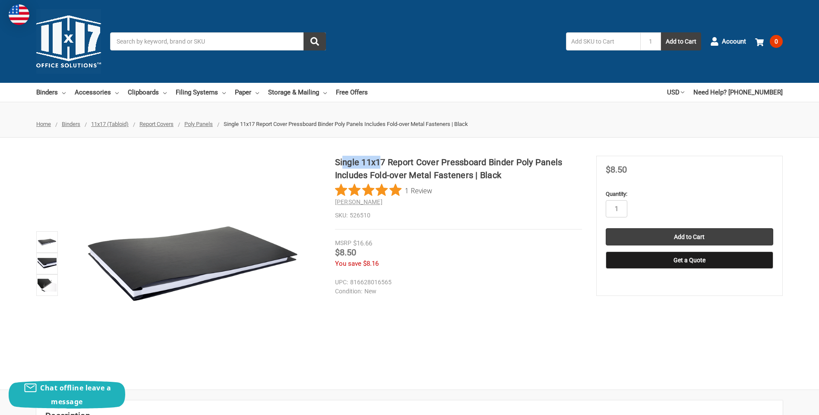  I want to click on span: Report Covers, so click(156, 124).